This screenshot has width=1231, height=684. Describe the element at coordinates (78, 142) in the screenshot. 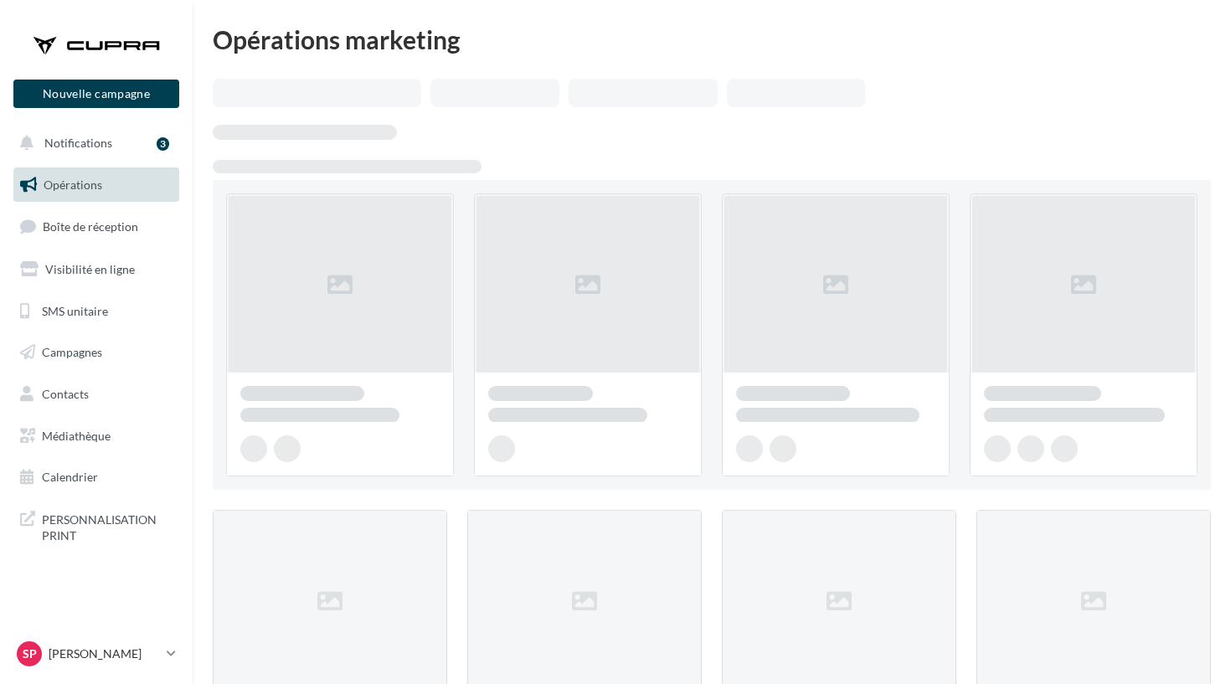

I see `span: Notifications` at that location.